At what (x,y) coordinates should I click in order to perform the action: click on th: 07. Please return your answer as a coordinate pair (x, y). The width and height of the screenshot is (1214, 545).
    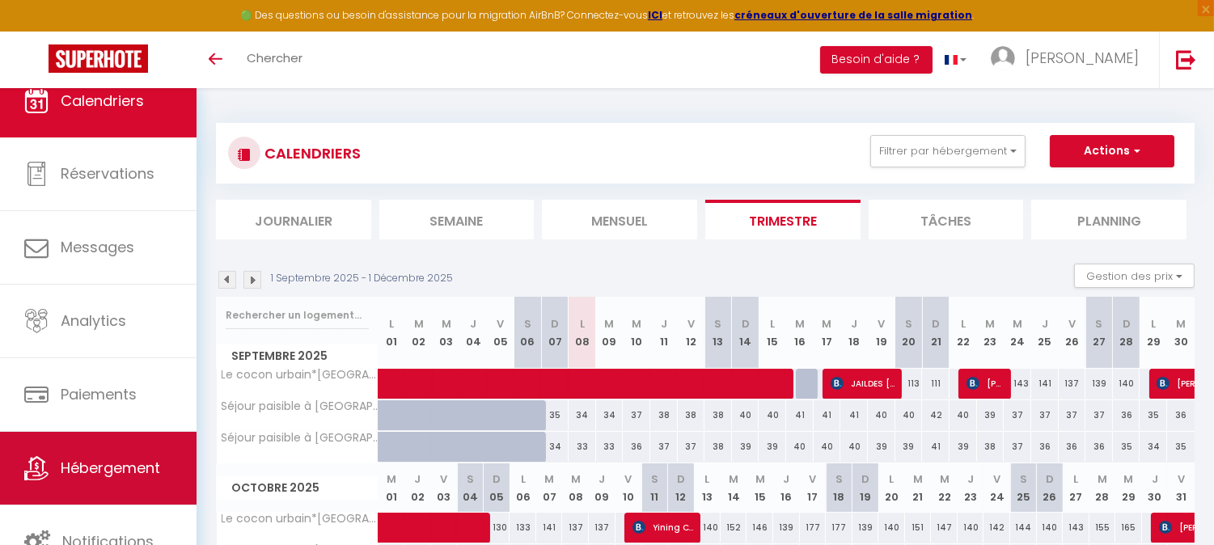
    Looking at the image, I should click on (549, 488).